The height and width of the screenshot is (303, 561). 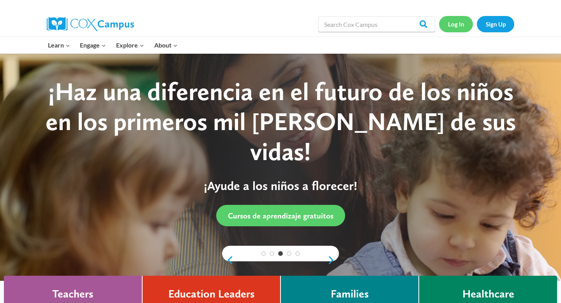 I want to click on p: ¡Ayude a los niños a florecer!, so click(x=280, y=186).